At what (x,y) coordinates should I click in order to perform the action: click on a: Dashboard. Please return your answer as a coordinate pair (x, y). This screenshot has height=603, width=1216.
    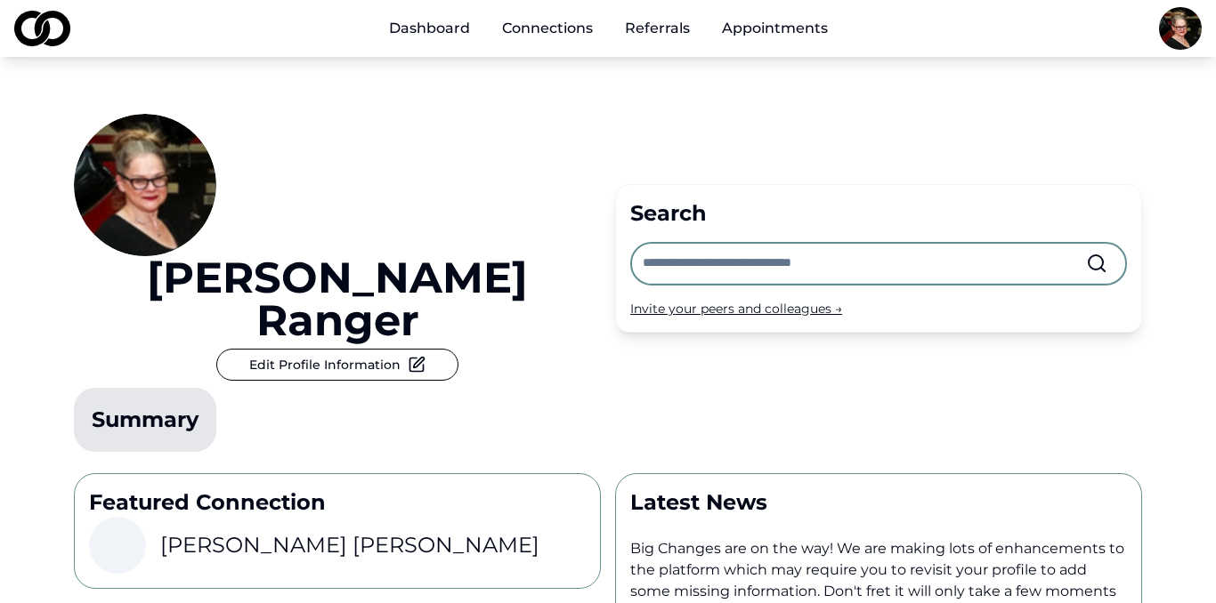
    Looking at the image, I should click on (429, 28).